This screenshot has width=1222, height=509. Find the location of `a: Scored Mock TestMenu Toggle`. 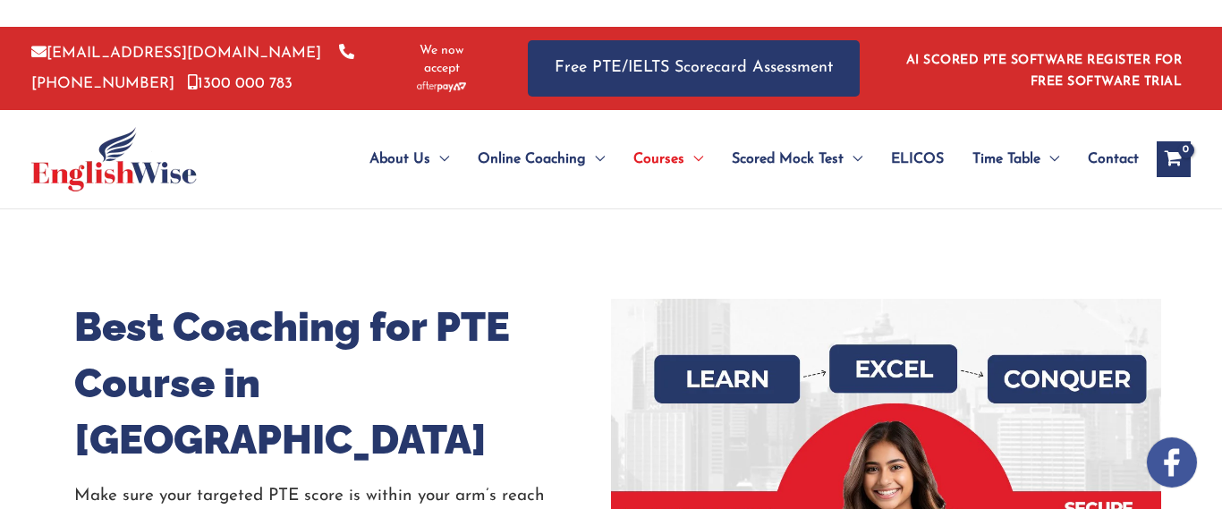

a: Scored Mock TestMenu Toggle is located at coordinates (797, 159).